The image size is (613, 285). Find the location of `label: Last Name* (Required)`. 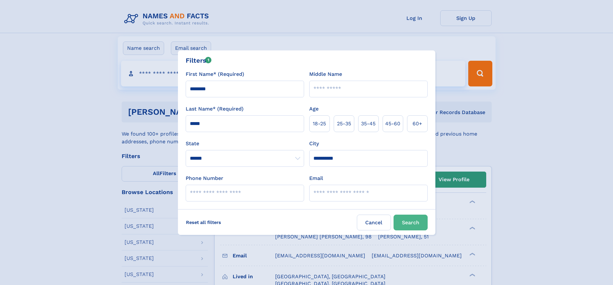

label: Last Name* (Required) is located at coordinates (215, 109).